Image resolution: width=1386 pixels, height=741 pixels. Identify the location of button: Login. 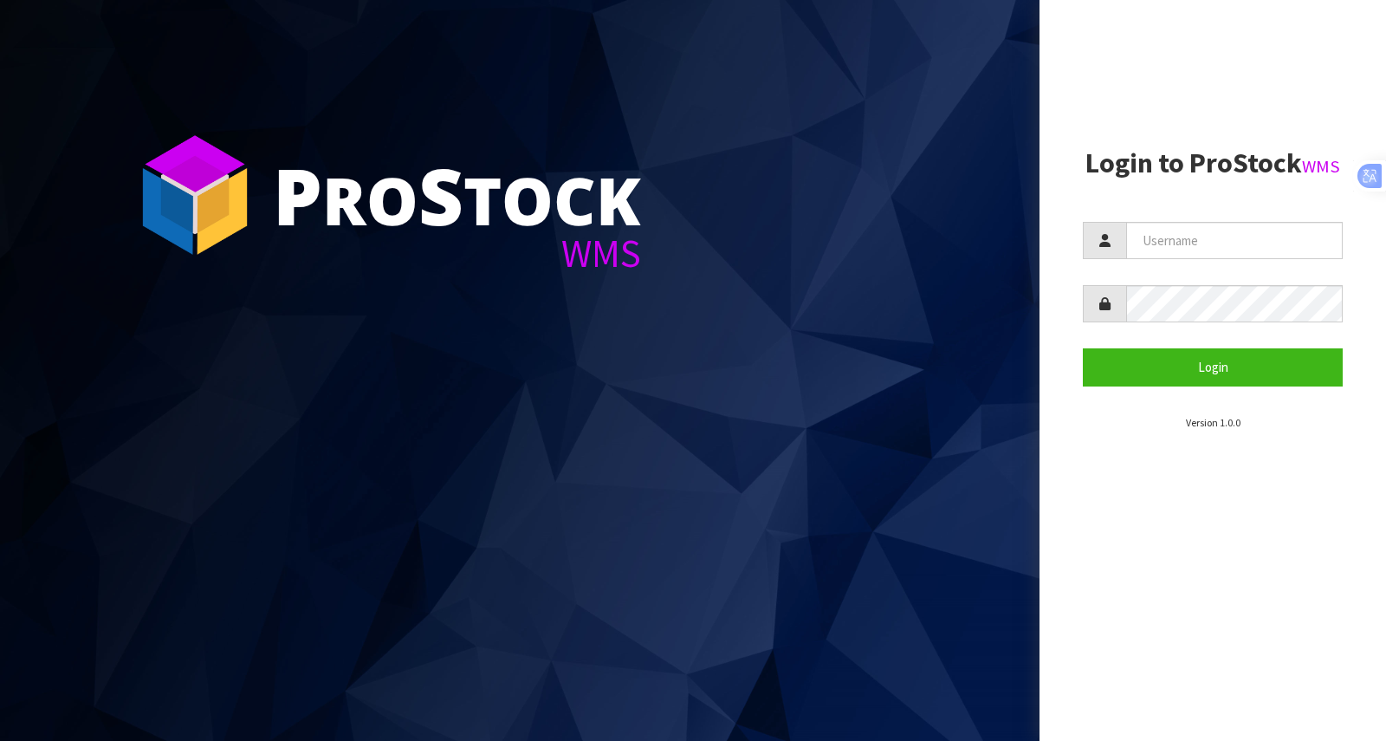
(1213, 366).